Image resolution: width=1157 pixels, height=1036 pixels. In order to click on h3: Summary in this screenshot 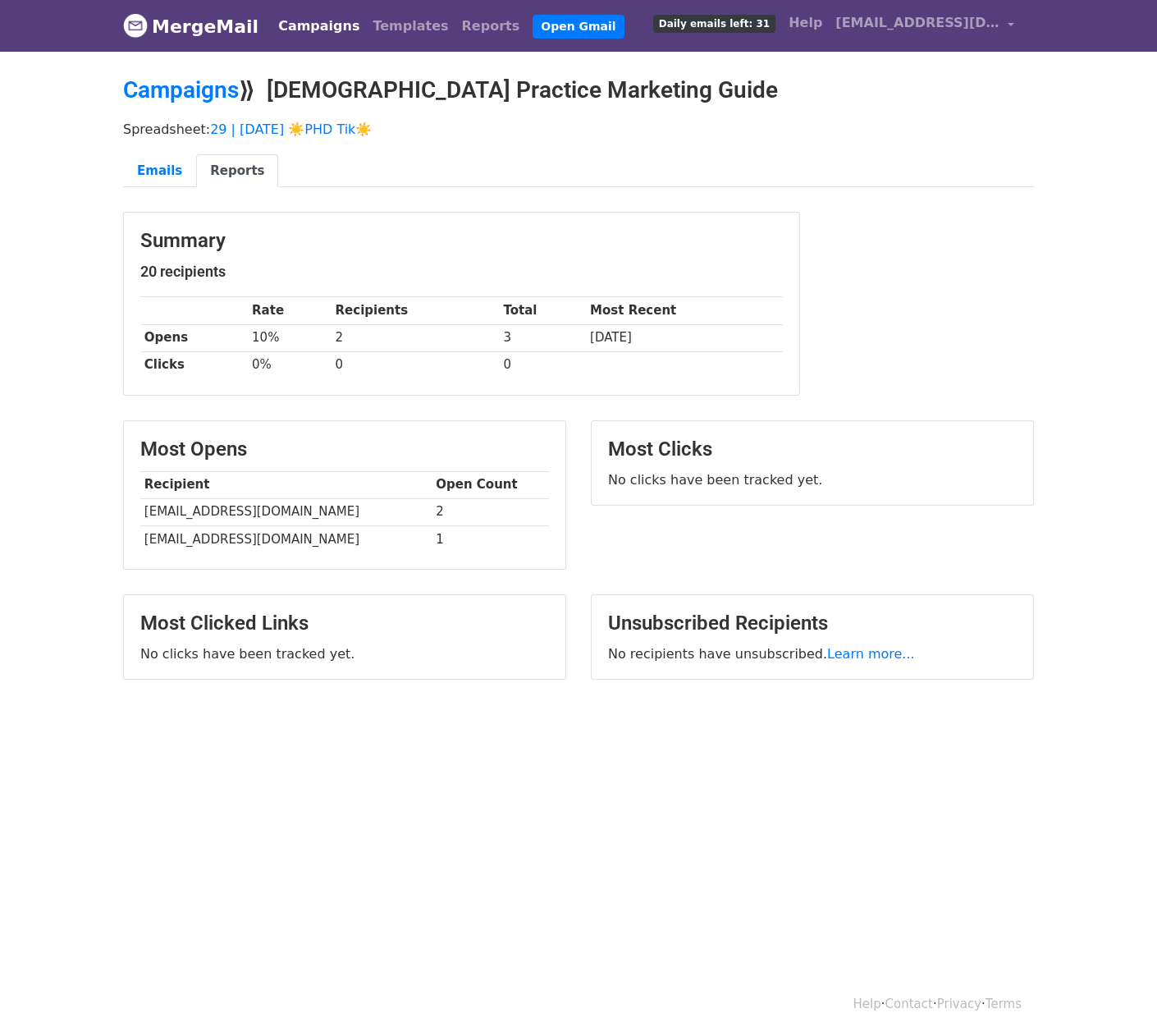, I will do `click(462, 241)`.